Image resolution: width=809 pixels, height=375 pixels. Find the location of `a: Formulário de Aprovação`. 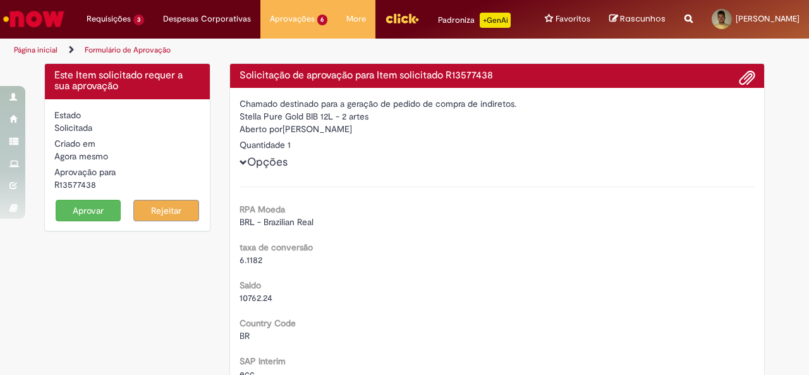

a: Formulário de Aprovação is located at coordinates (128, 50).